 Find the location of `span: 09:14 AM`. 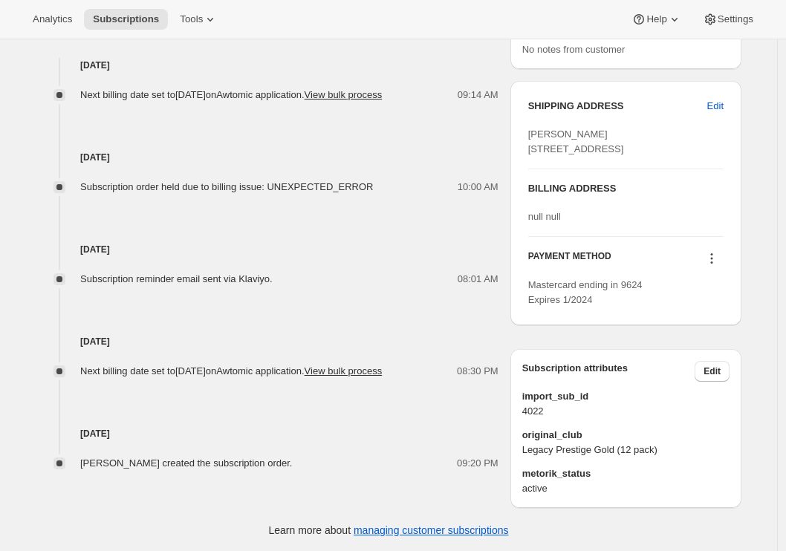

span: 09:14 AM is located at coordinates (478, 95).